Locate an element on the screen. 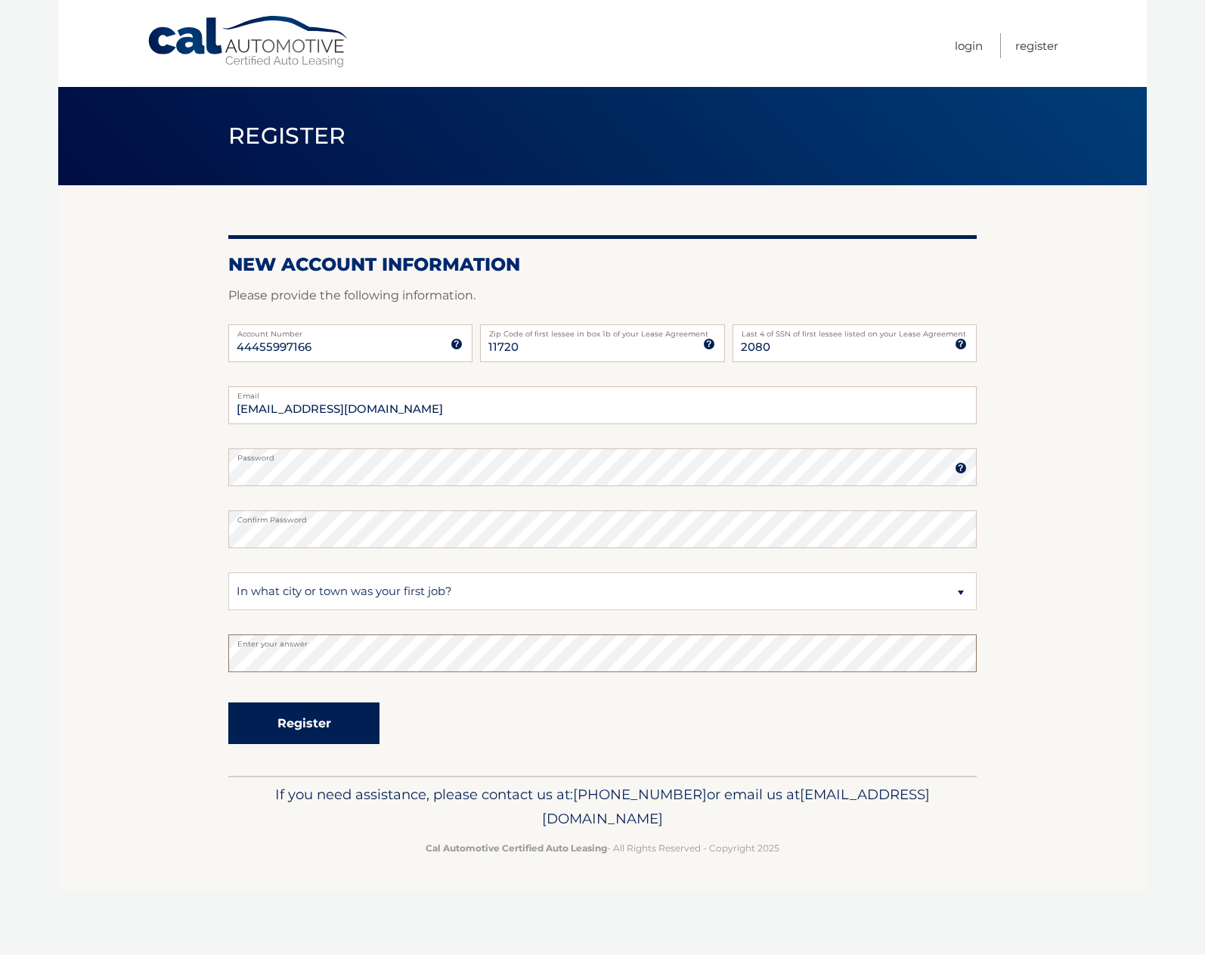 This screenshot has width=1205, height=955. h2: New Account Information is located at coordinates (603, 265).